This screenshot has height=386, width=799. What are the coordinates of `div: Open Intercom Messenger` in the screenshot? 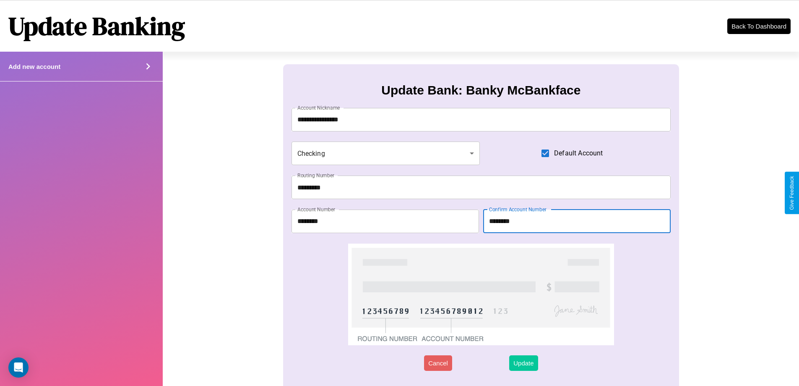 It's located at (18, 367).